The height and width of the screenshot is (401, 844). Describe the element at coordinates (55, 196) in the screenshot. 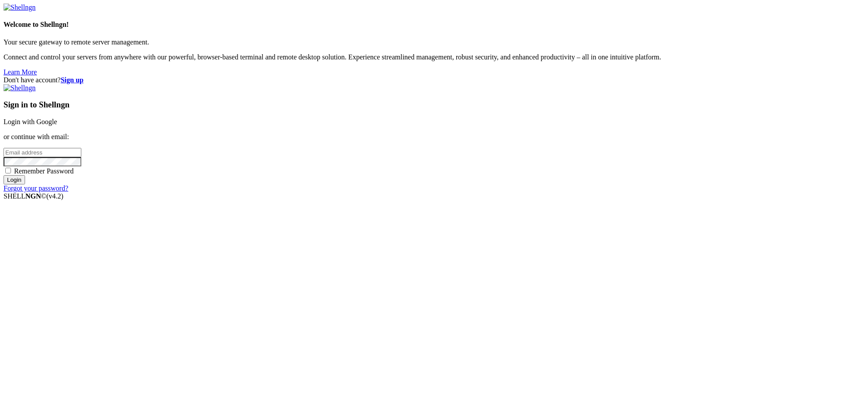

I see `span: 4.2.0` at that location.